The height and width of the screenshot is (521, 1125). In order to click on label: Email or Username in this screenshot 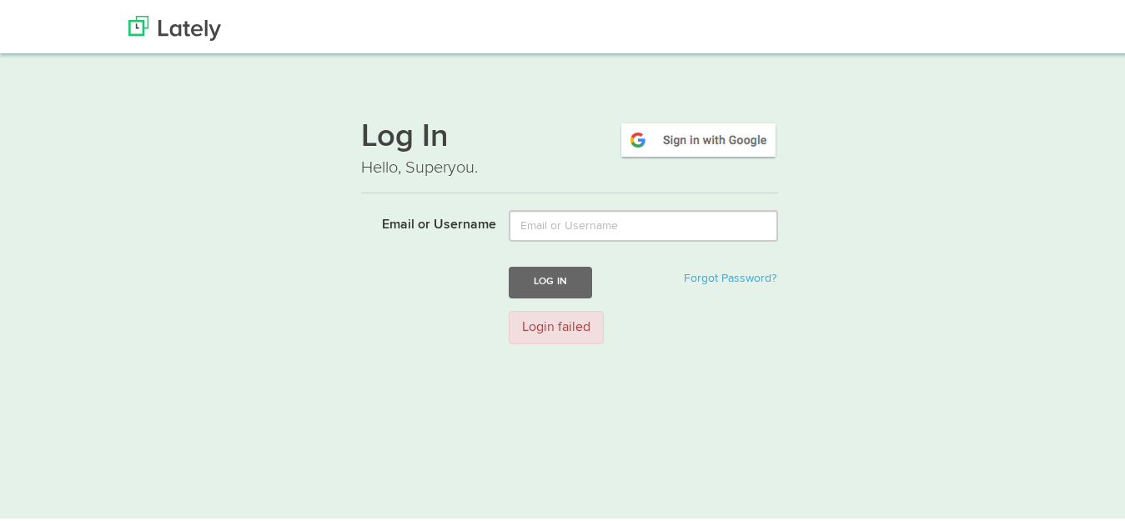, I will do `click(422, 219)`.